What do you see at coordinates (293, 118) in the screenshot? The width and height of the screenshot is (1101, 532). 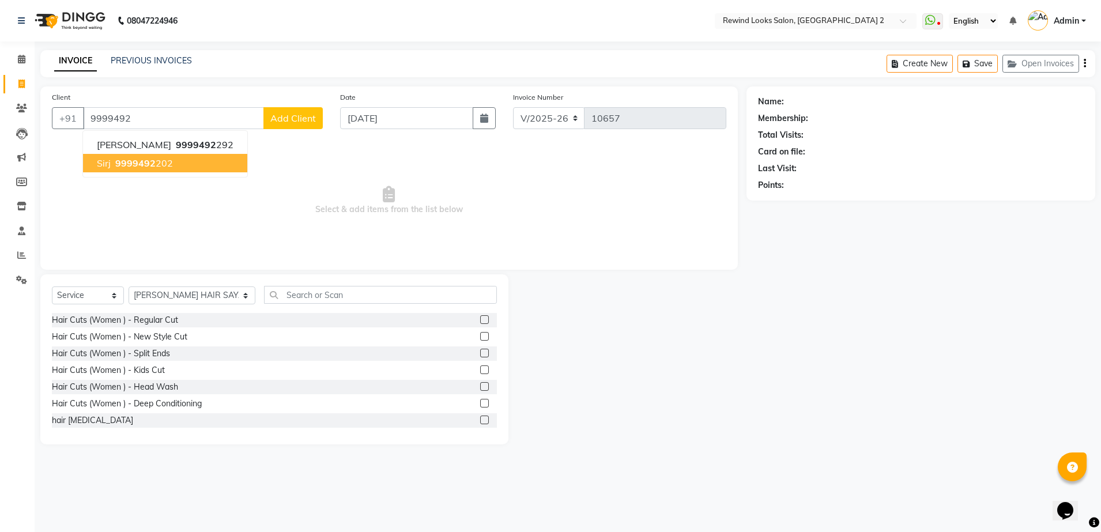 I see `span: Add Client` at bounding box center [293, 118].